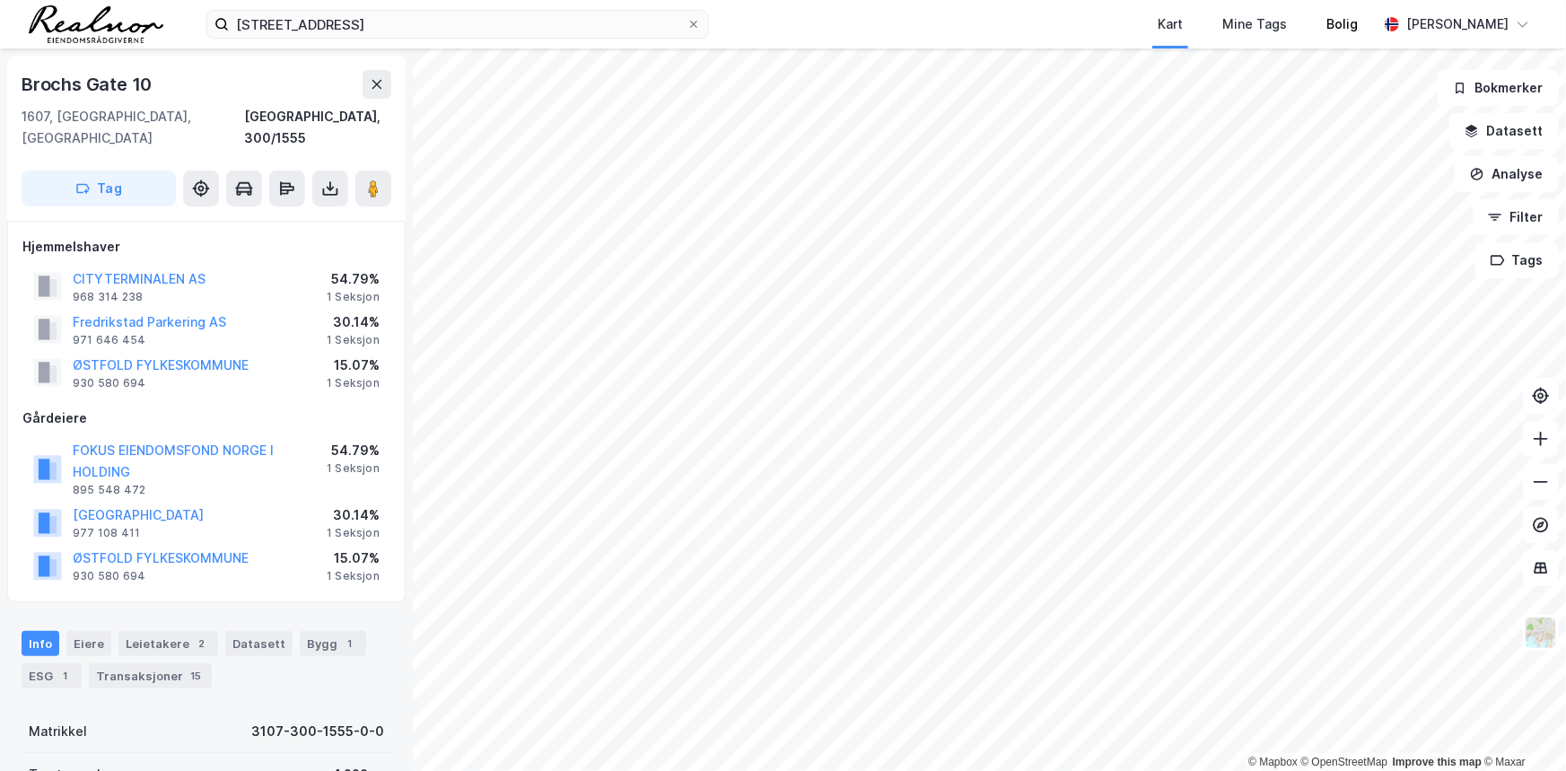  Describe the element at coordinates (1522, 728) in the screenshot. I see `div: Kontrollprogram for chat` at that location.